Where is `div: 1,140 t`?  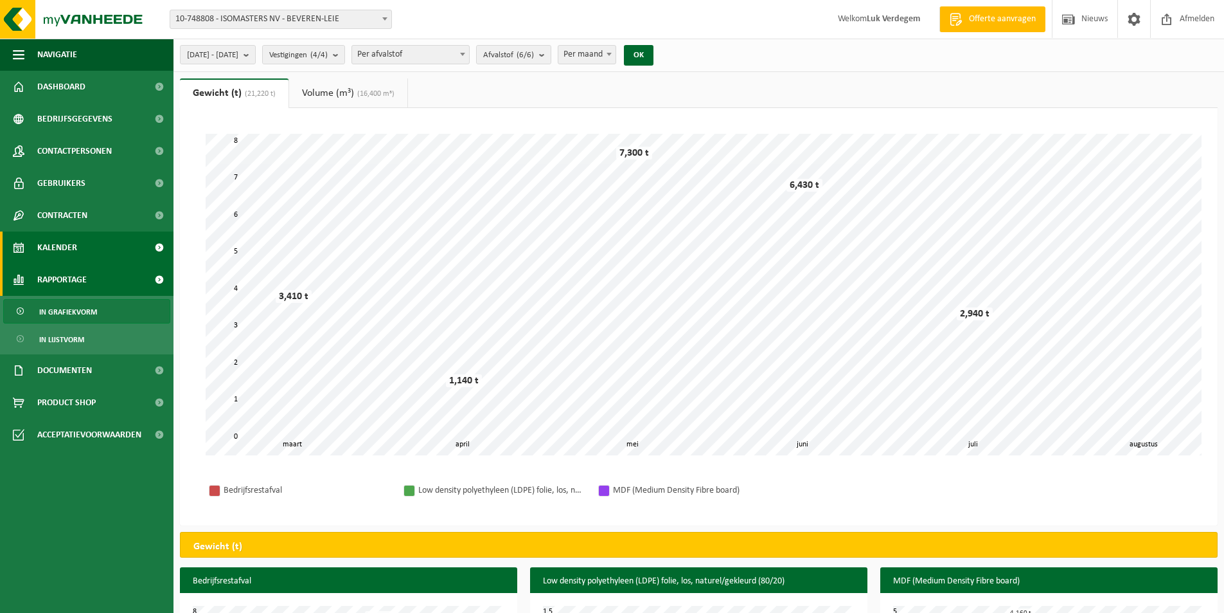
div: 1,140 t is located at coordinates (464, 381).